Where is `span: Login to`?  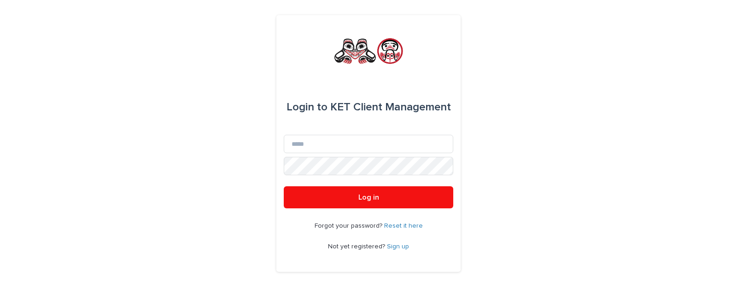 span: Login to is located at coordinates (307, 107).